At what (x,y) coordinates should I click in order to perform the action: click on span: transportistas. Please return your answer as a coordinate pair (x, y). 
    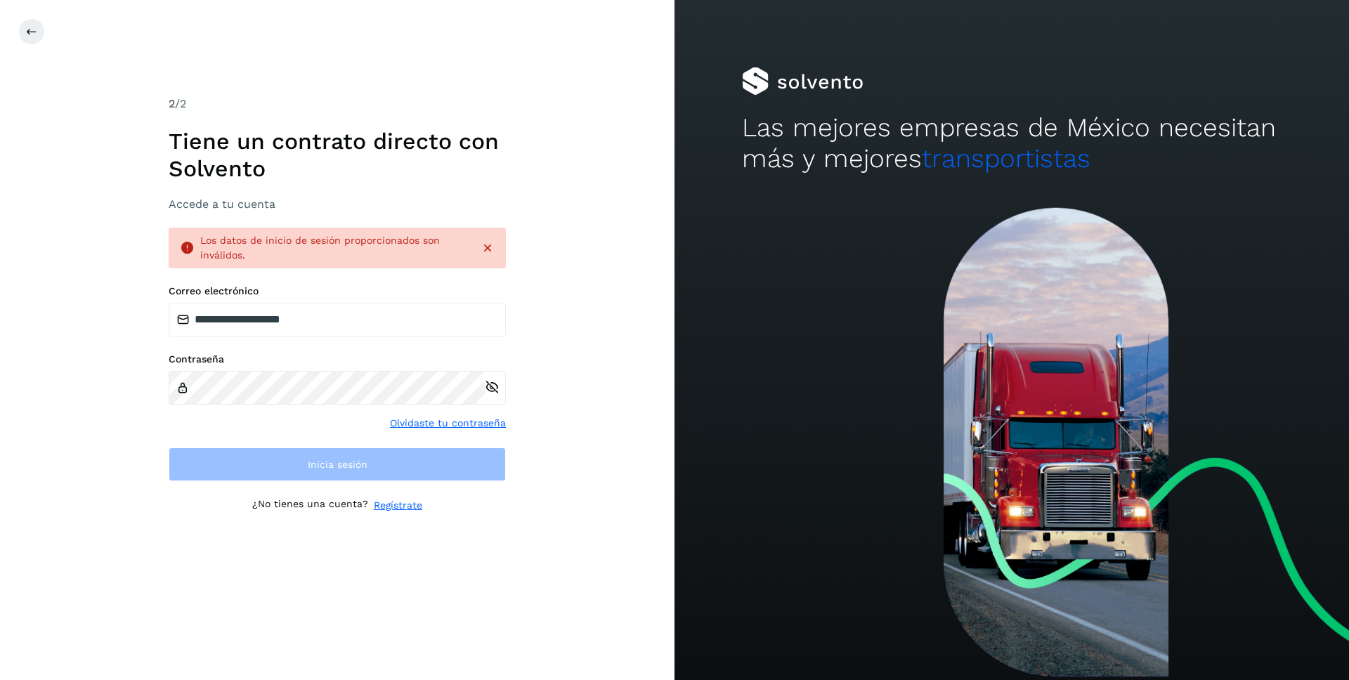
    Looking at the image, I should click on (1006, 158).